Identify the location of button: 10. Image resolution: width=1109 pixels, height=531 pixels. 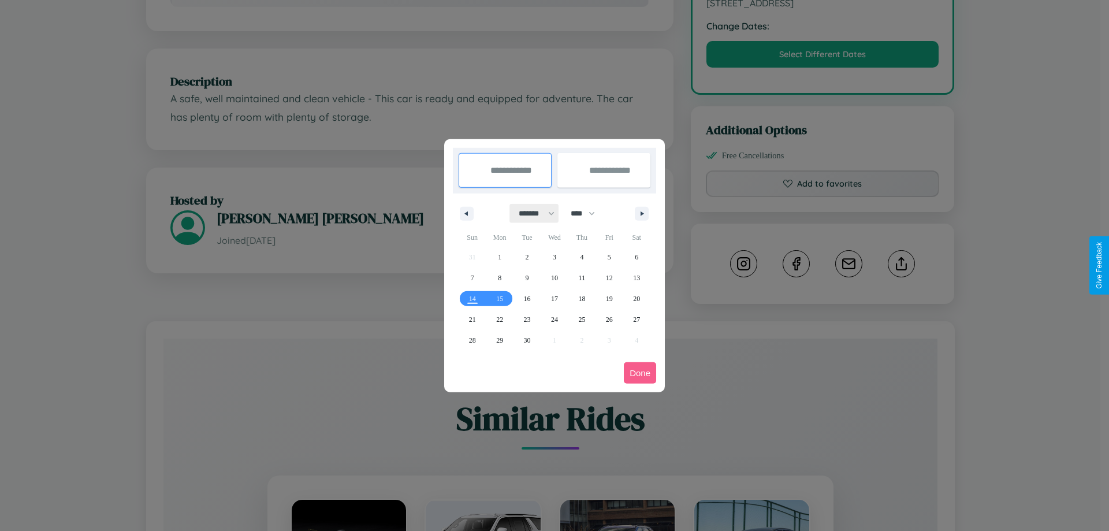
(554, 278).